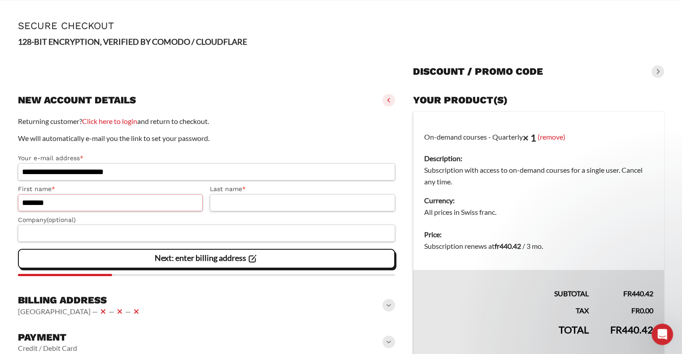  What do you see at coordinates (642, 311) in the screenshot?
I see `bdi: 0.00` at bounding box center [642, 311].